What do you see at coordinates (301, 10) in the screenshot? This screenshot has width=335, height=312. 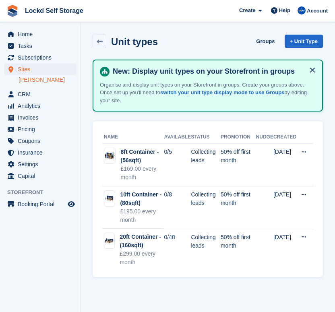 I see `img: Jonny Bleach` at bounding box center [301, 10].